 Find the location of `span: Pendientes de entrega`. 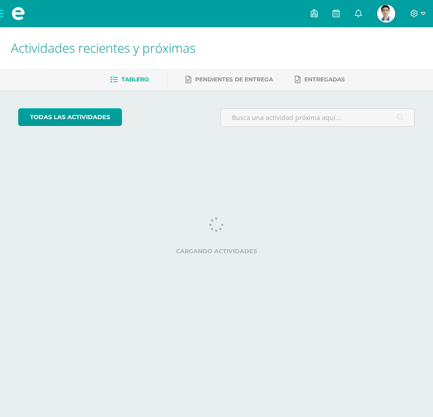

span: Pendientes de entrega is located at coordinates (234, 79).